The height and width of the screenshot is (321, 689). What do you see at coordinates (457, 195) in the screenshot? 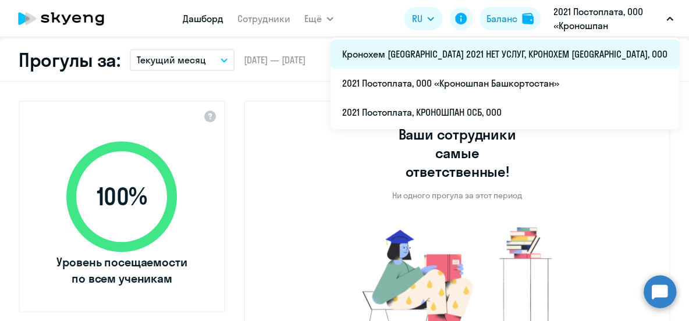
I see `p: Ни одного прогула за этот период` at bounding box center [457, 195].